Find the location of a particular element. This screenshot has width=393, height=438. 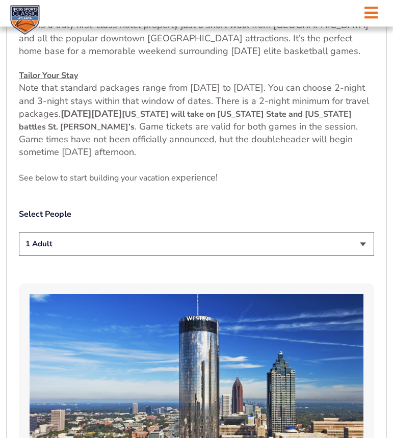

label: Select People is located at coordinates (196, 214).